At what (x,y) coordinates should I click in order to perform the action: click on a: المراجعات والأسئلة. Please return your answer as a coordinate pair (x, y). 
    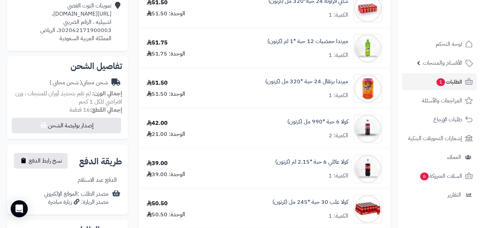
    Looking at the image, I should click on (439, 101).